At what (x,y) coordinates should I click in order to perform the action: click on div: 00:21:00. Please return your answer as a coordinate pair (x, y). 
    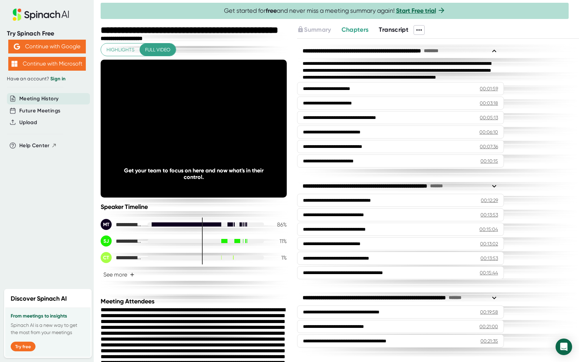
    Looking at the image, I should click on (489, 326).